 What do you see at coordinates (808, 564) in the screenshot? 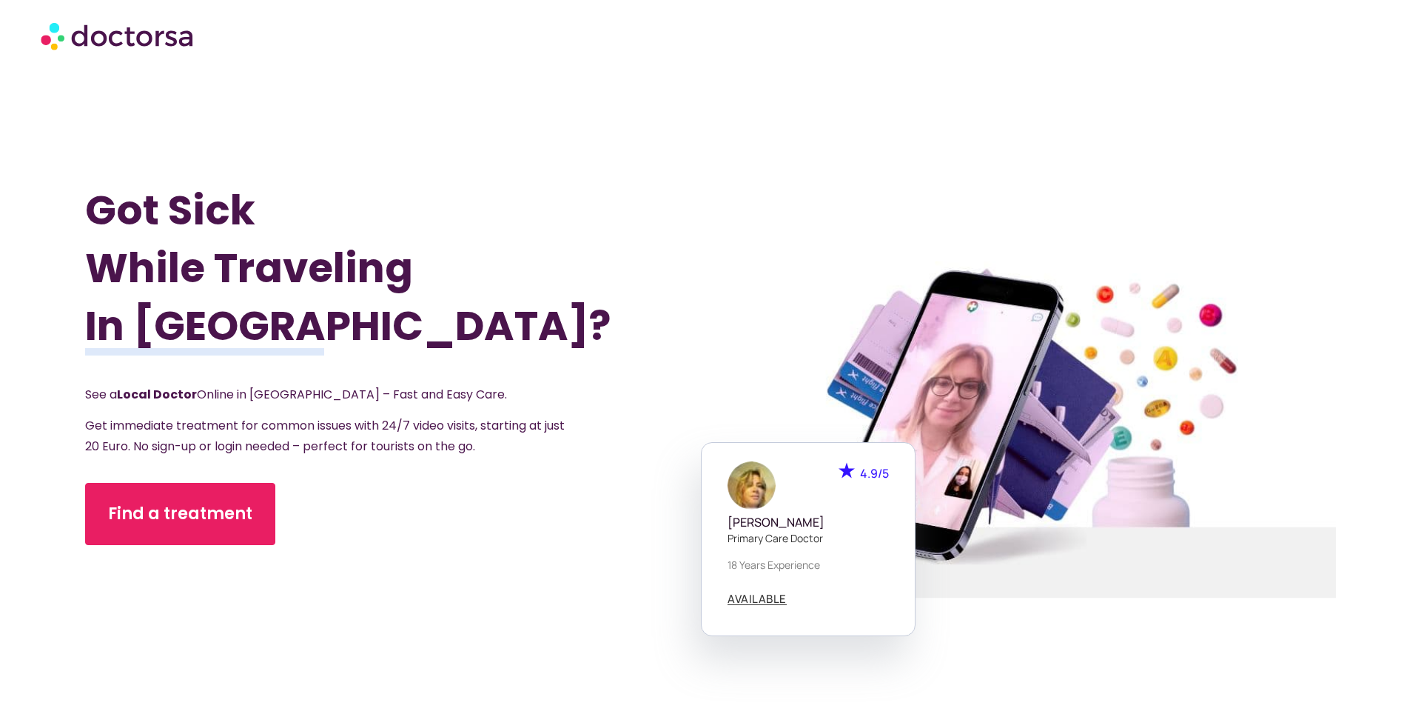
I see `p: 18 years experience` at bounding box center [808, 564].